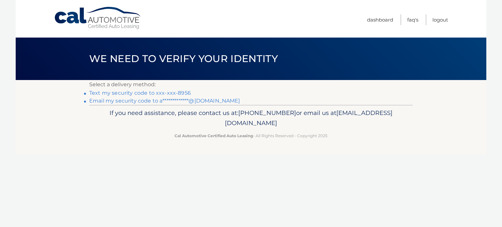 The width and height of the screenshot is (502, 227). What do you see at coordinates (183, 58) in the screenshot?
I see `span: We need to verify your identity` at bounding box center [183, 58].